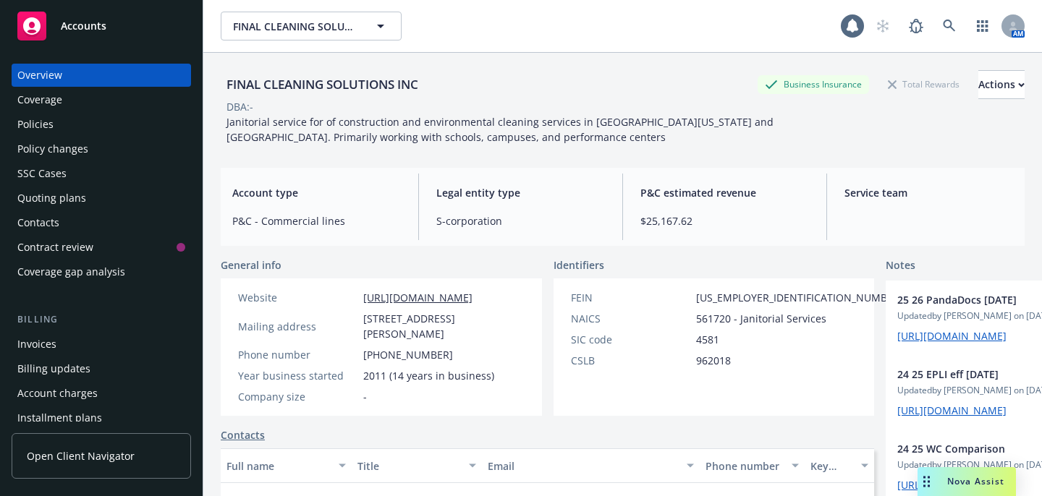  What do you see at coordinates (297, 297) in the screenshot?
I see `div: Website` at bounding box center [297, 297].